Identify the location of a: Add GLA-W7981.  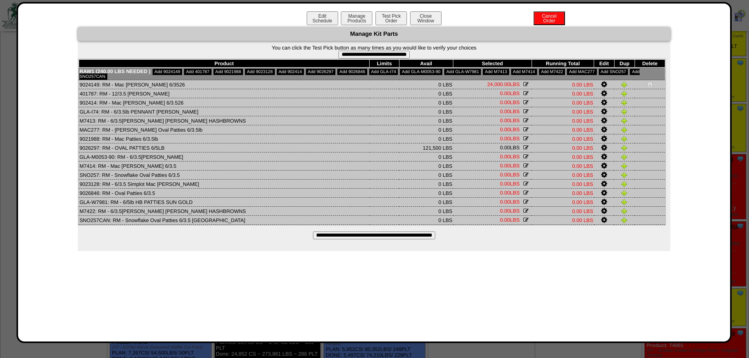
(463, 72).